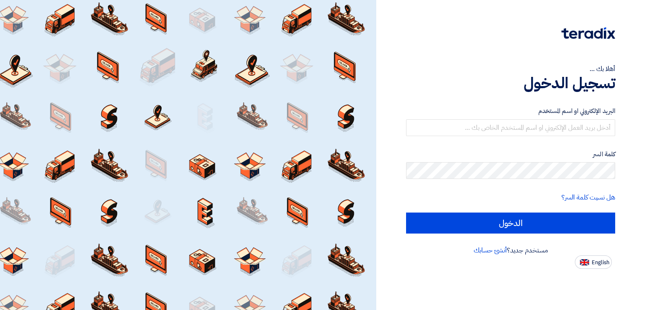 The width and height of the screenshot is (645, 310). What do you see at coordinates (510, 154) in the screenshot?
I see `label: كلمة السر` at bounding box center [510, 154].